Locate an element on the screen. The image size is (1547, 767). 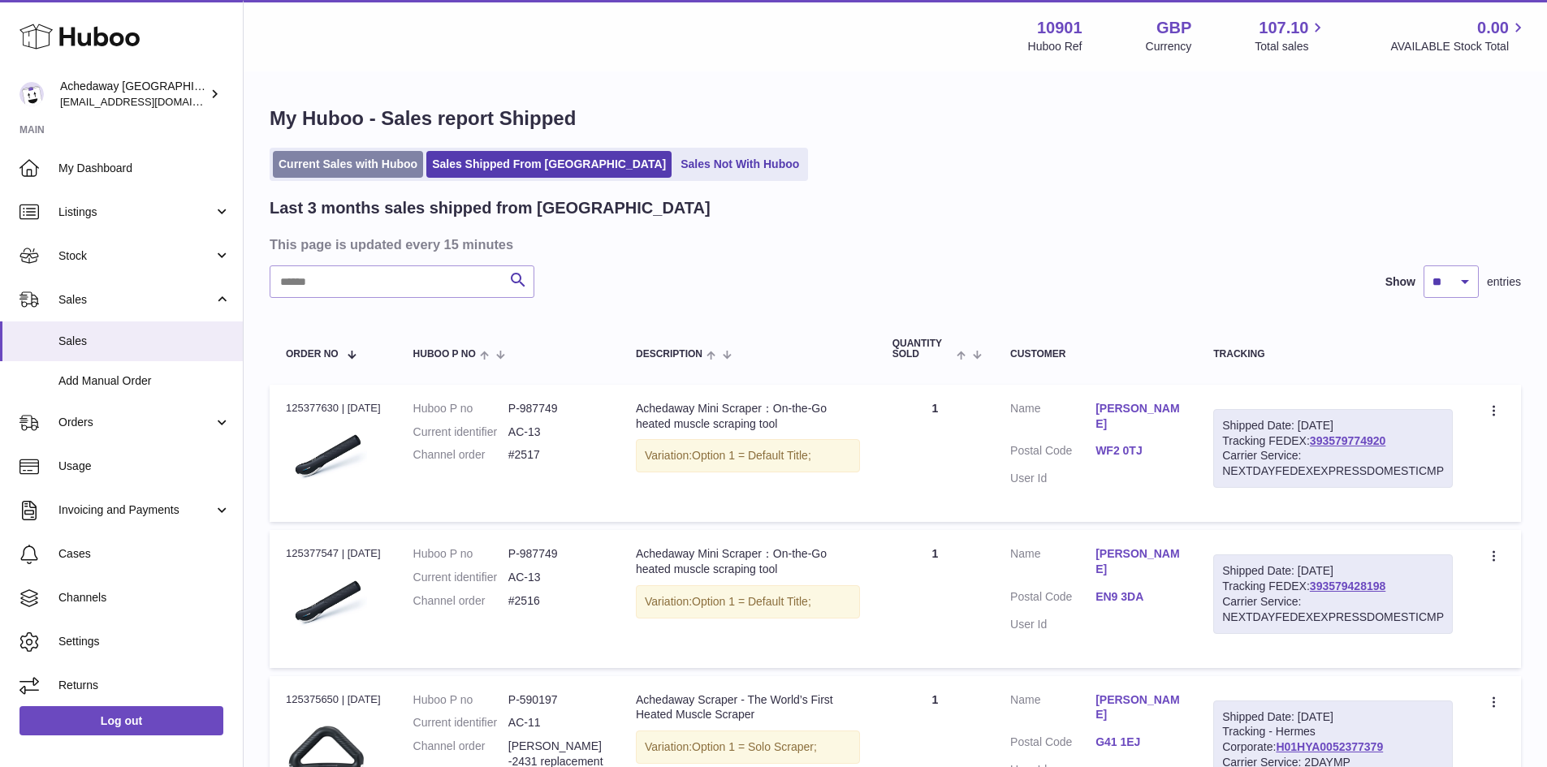
a: 393579428198 is located at coordinates (1347, 586).